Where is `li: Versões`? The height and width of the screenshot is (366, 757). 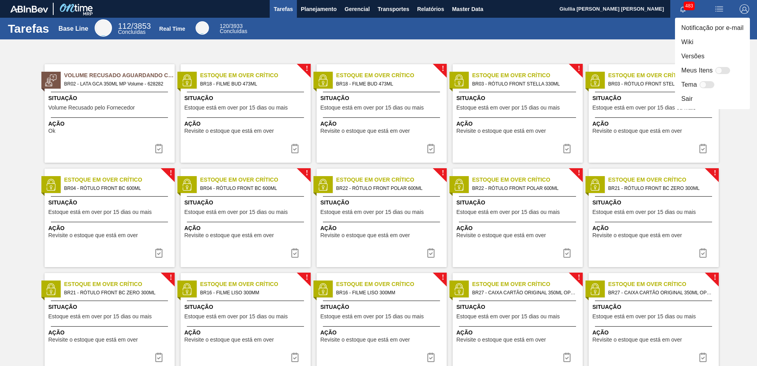
li: Versões is located at coordinates (712, 56).